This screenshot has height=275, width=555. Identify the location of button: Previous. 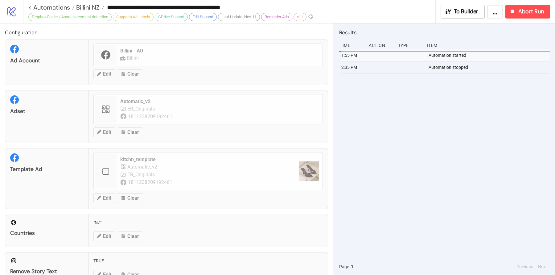
(525, 266).